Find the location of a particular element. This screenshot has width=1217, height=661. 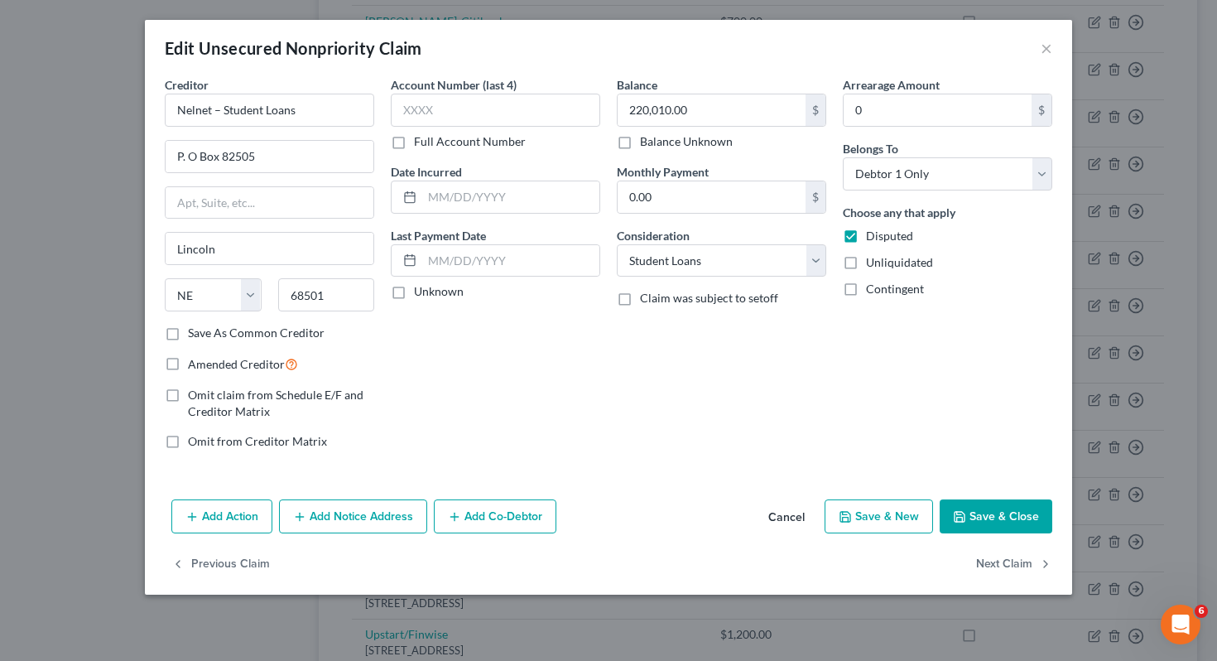

button: Add Notice Address is located at coordinates (353, 517).